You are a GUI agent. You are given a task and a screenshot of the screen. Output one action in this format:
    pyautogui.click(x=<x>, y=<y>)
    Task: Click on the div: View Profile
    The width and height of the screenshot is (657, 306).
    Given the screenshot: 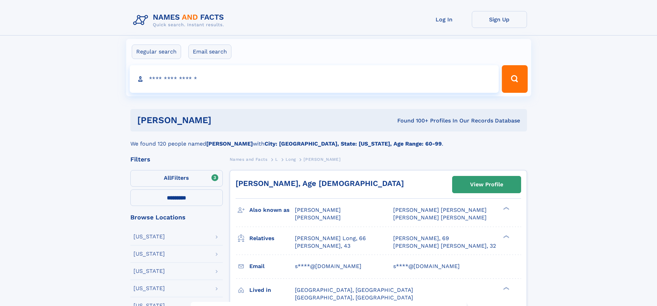 What is the action you would take?
    pyautogui.click(x=487, y=184)
    